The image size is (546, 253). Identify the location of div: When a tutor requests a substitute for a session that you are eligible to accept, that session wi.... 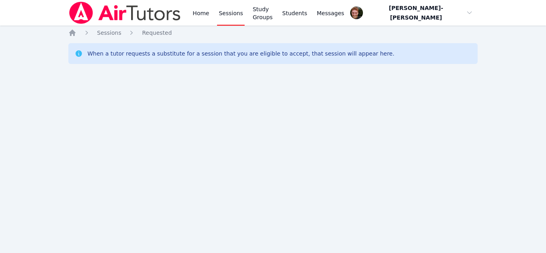
(241, 54).